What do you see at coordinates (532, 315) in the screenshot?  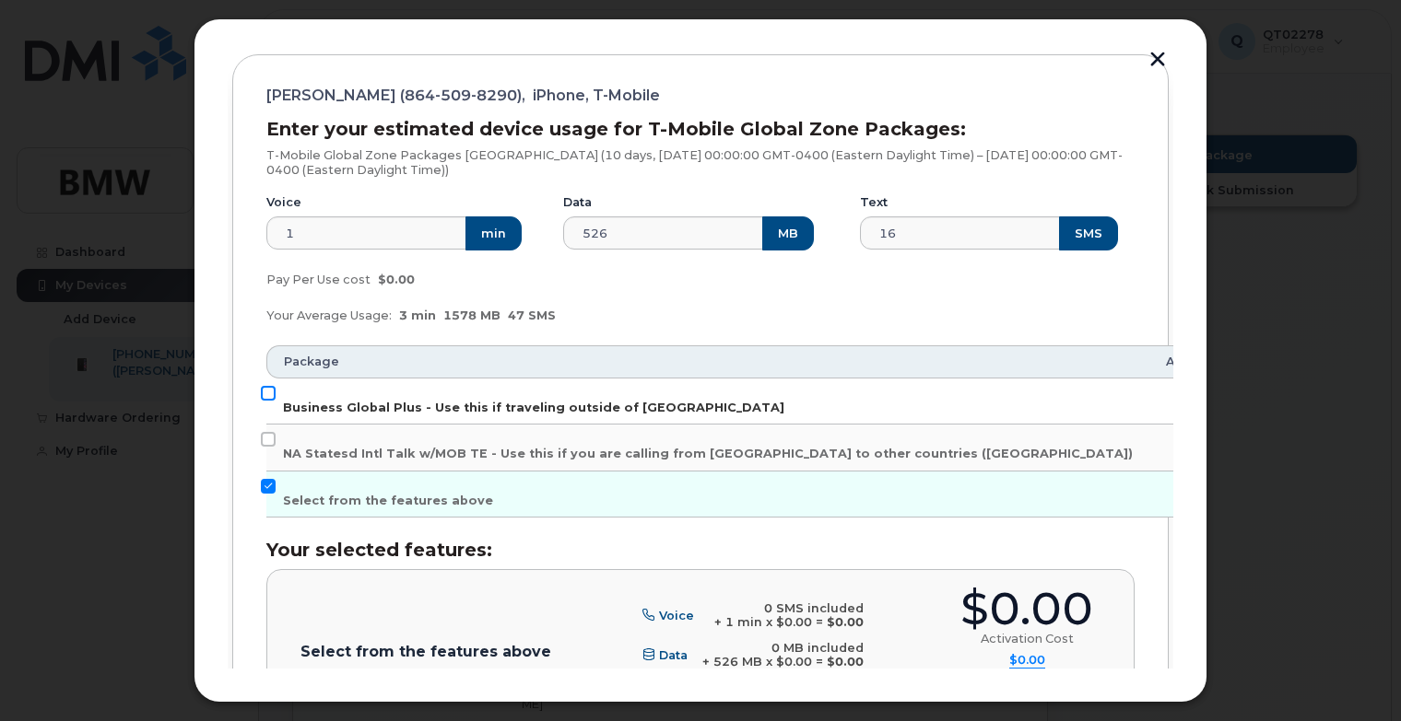 I see `span: 47 SMS` at bounding box center [532, 315].